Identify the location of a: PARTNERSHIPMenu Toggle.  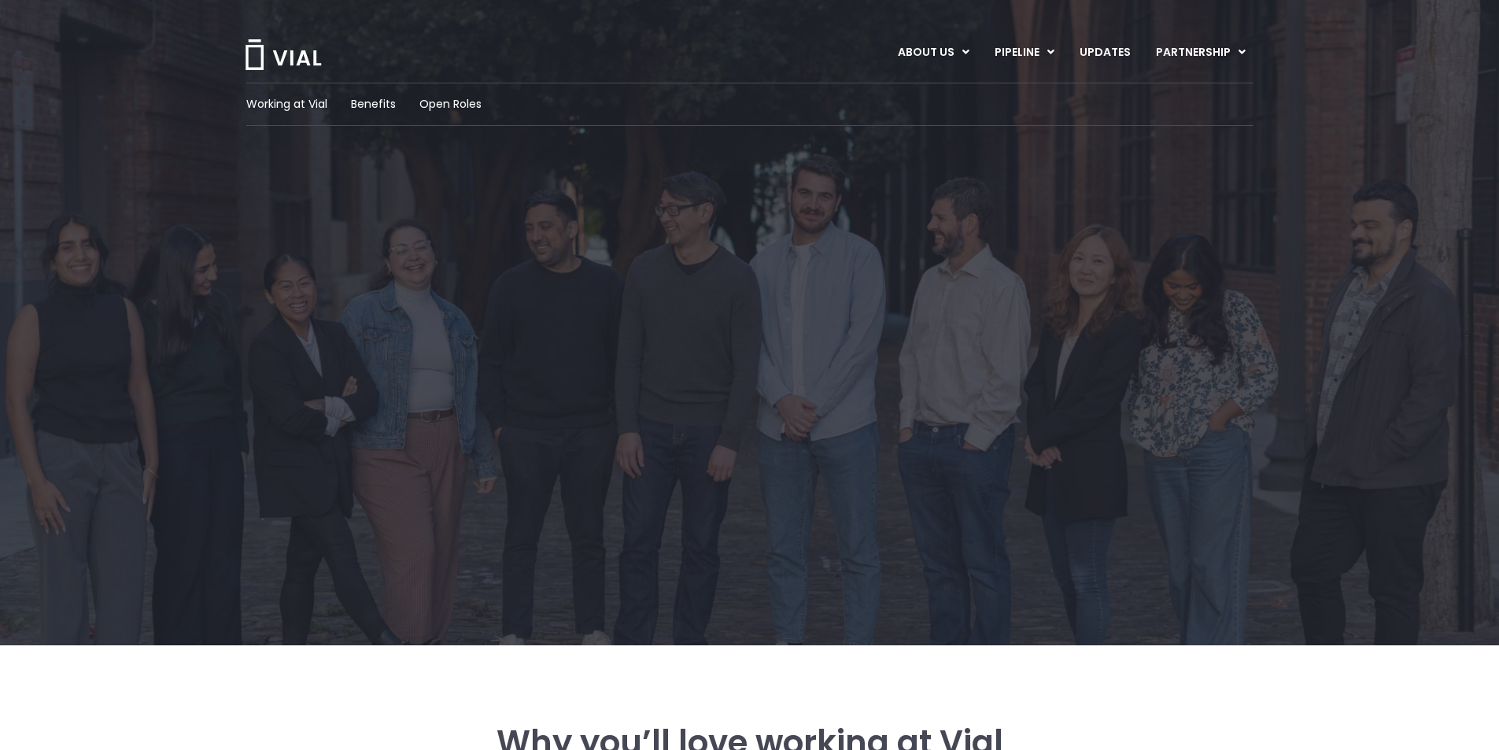
(1201, 53).